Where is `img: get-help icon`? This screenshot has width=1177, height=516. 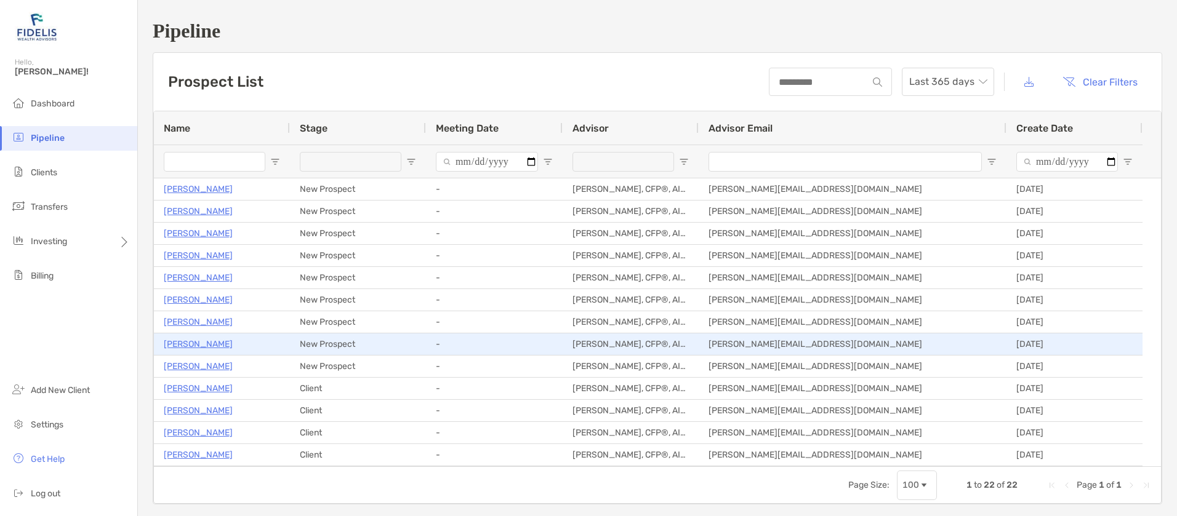
img: get-help icon is located at coordinates (18, 459).